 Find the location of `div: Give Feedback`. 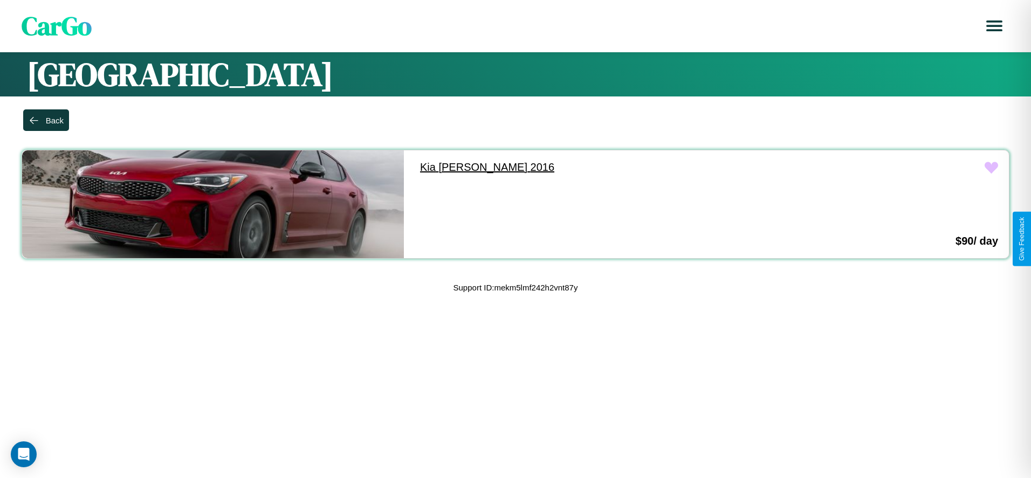

div: Give Feedback is located at coordinates (1022, 239).